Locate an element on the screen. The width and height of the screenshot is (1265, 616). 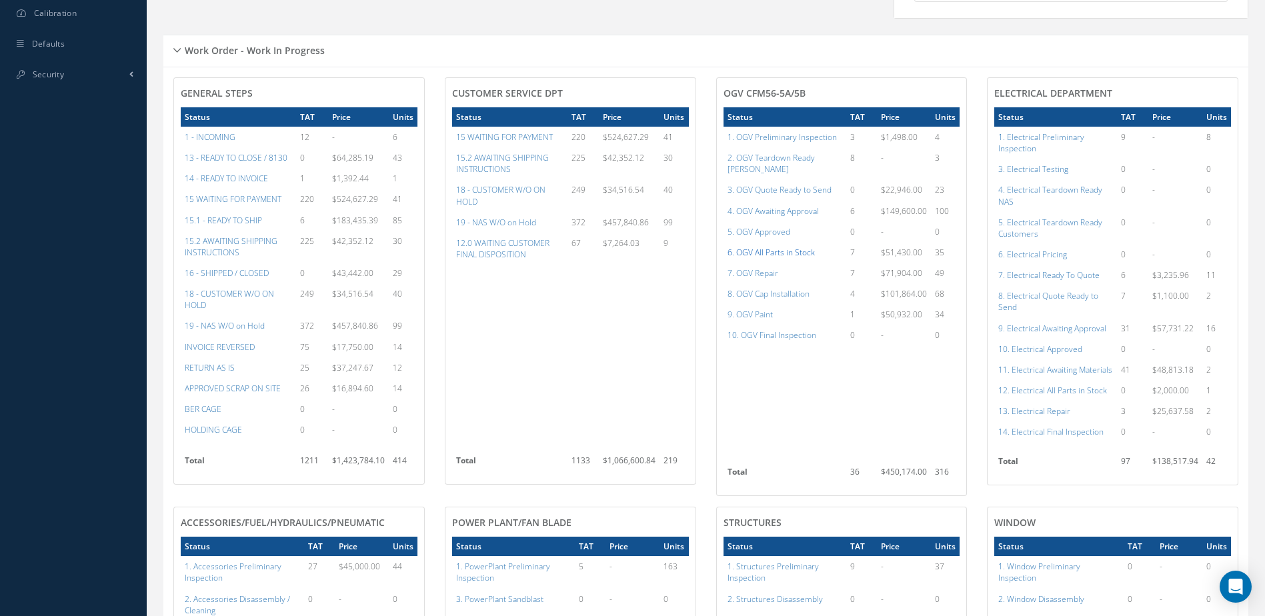
a: 1. PowerPlant Preliminary Inspection is located at coordinates (503, 572).